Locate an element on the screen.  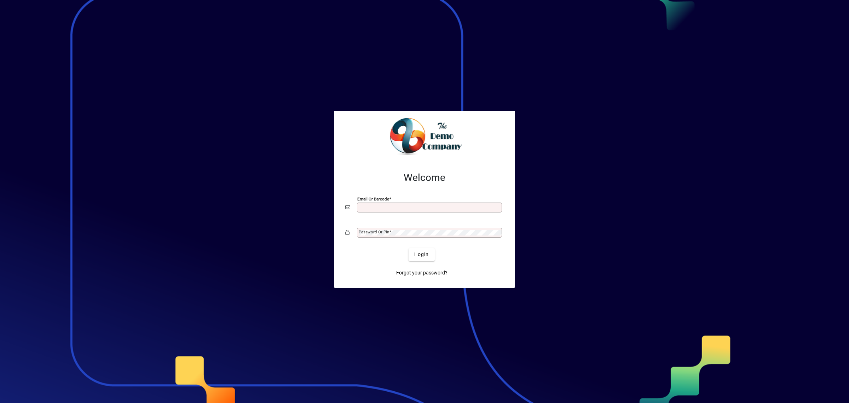
mat-label: Email or Barcode is located at coordinates (373, 198).